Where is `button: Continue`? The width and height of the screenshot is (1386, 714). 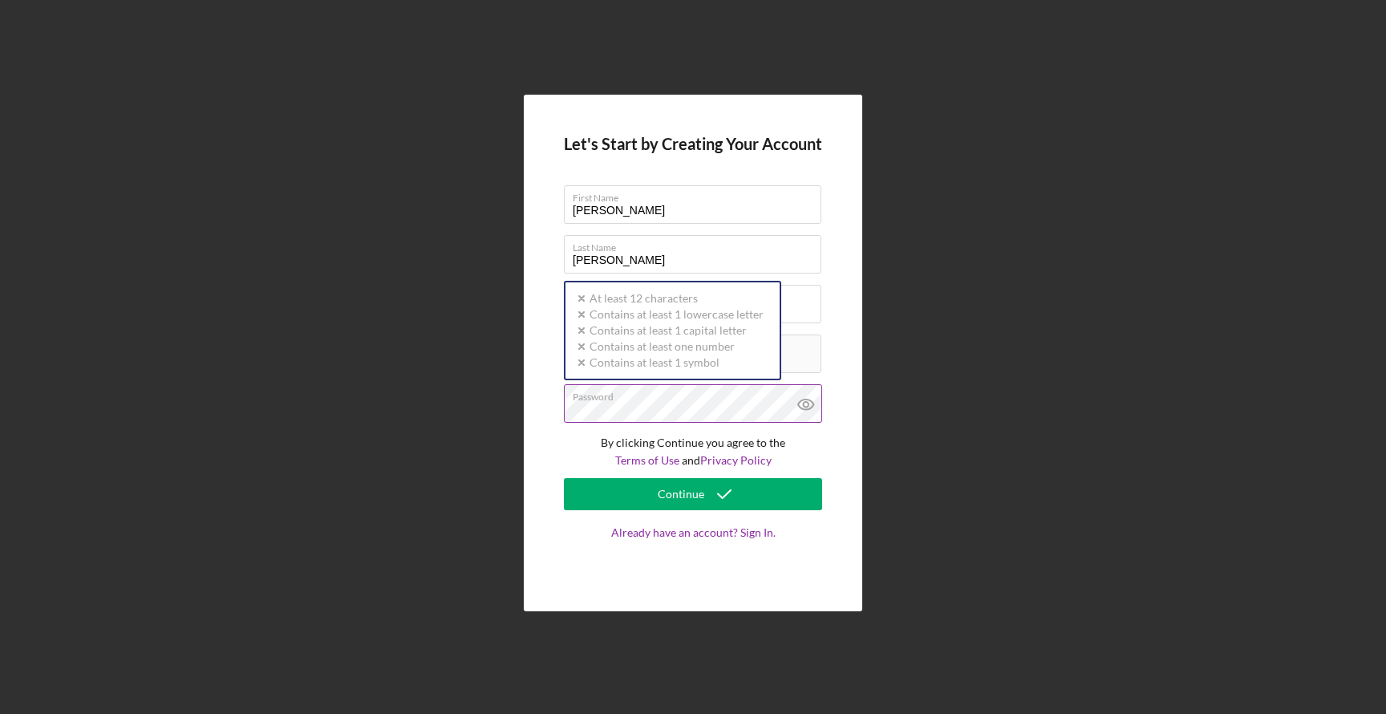
button: Continue is located at coordinates (693, 494).